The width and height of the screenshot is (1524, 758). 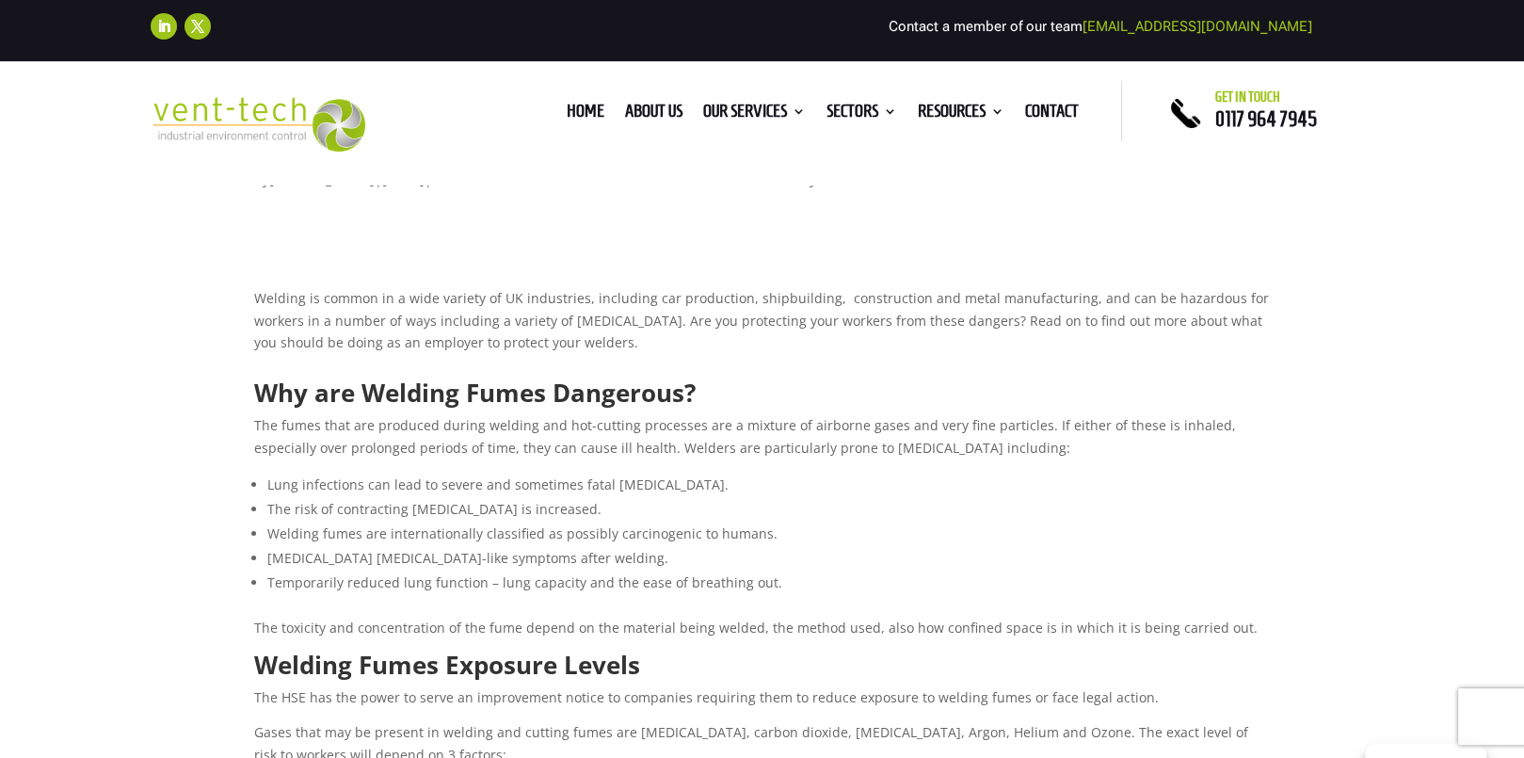 I want to click on a: Follow on X, so click(x=198, y=26).